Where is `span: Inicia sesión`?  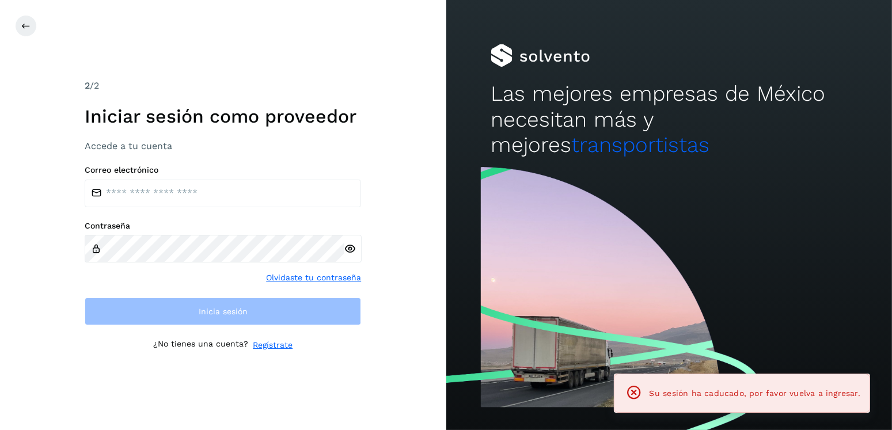 span: Inicia sesión is located at coordinates (223, 311).